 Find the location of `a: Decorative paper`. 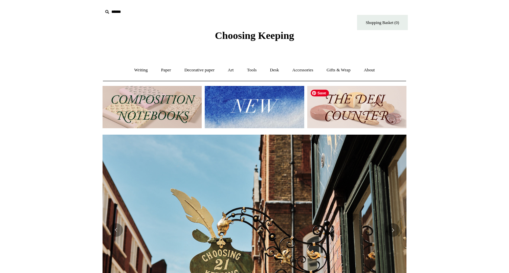

a: Decorative paper is located at coordinates (199, 70).